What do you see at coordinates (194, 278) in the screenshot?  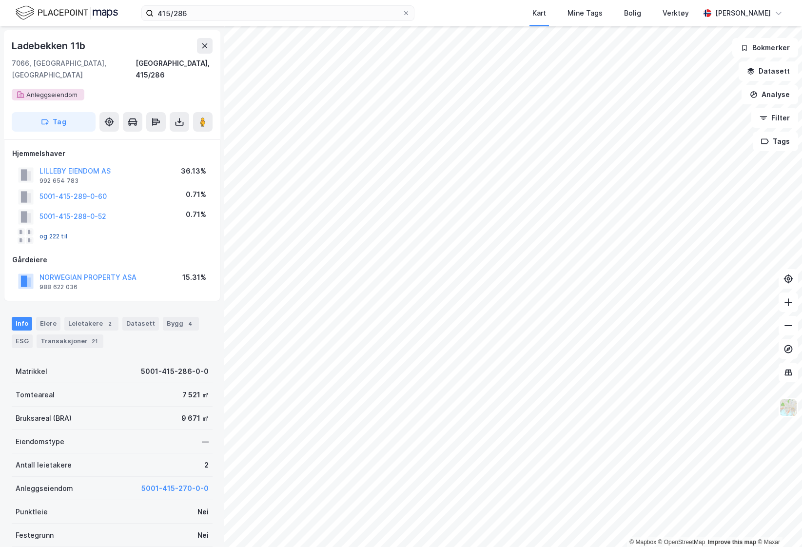 I see `div: 15.31%` at bounding box center [194, 278].